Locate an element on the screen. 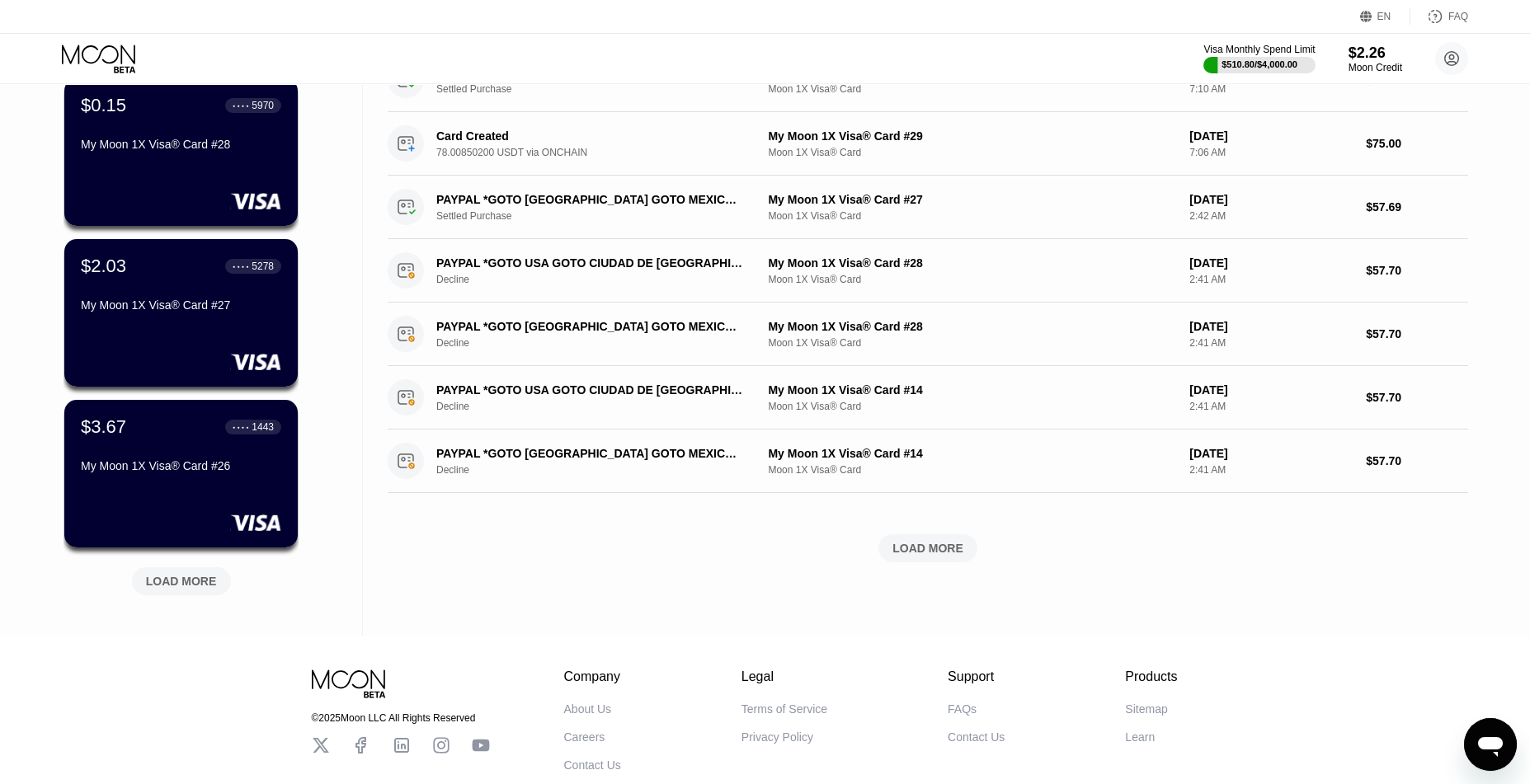 The width and height of the screenshot is (1530, 784). div: Card Created is located at coordinates (590, 136).